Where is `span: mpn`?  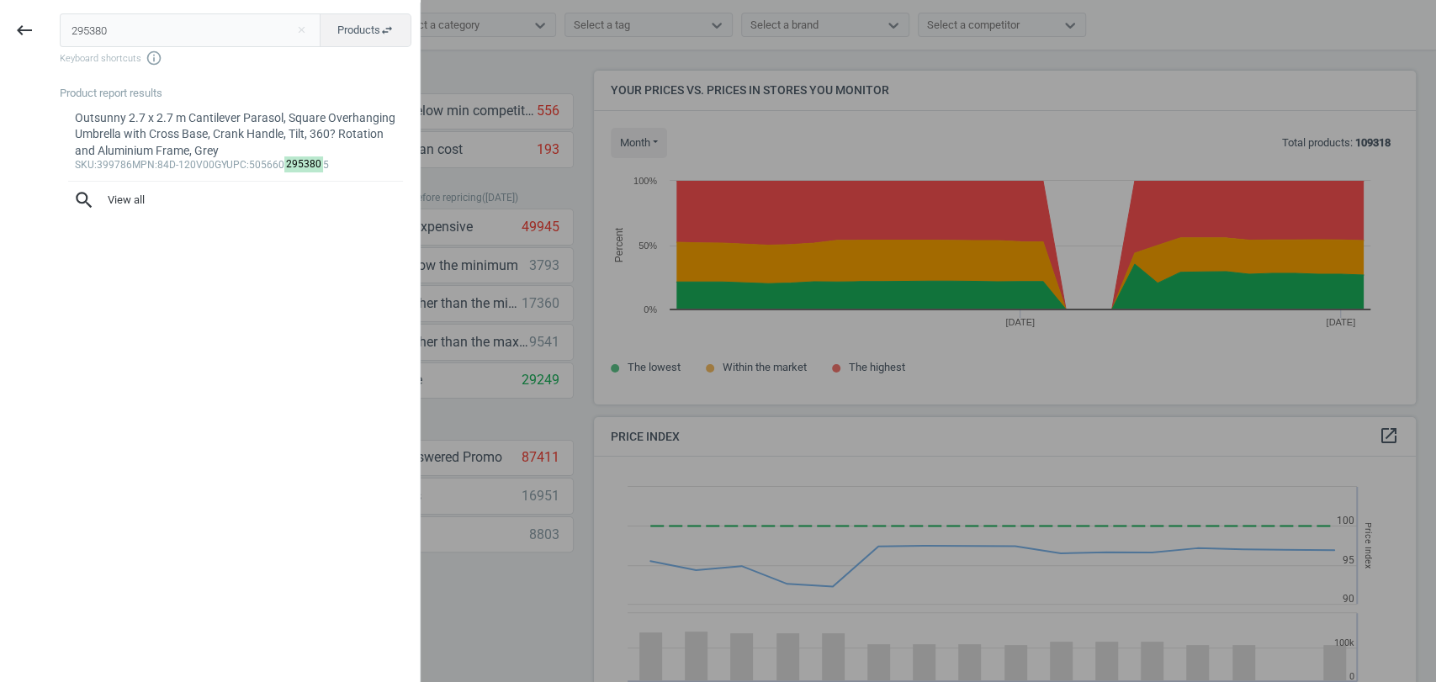
span: mpn is located at coordinates (143, 165).